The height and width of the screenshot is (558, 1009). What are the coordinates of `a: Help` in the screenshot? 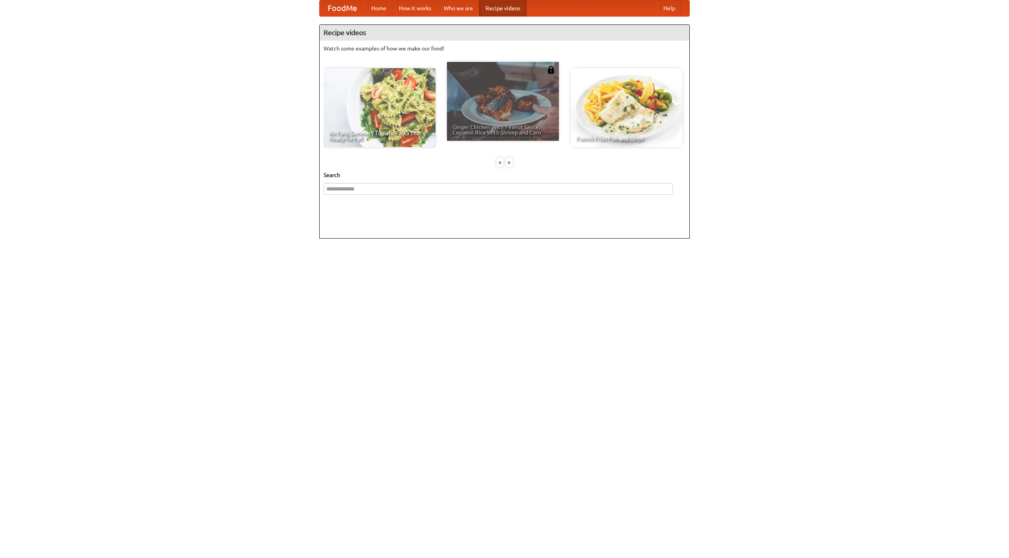 It's located at (669, 8).